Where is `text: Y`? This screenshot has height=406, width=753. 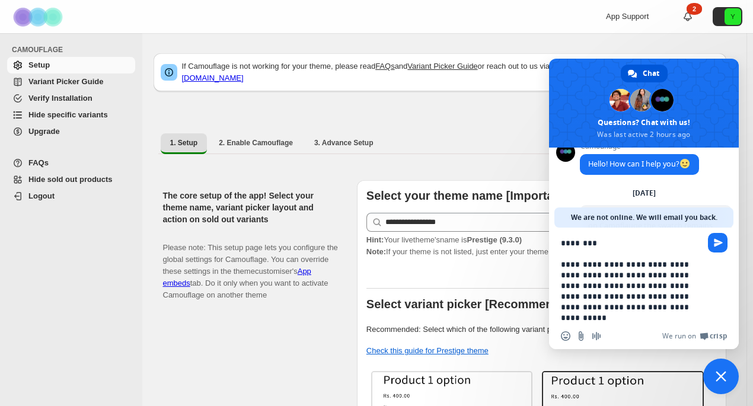
text: Y is located at coordinates (733, 17).